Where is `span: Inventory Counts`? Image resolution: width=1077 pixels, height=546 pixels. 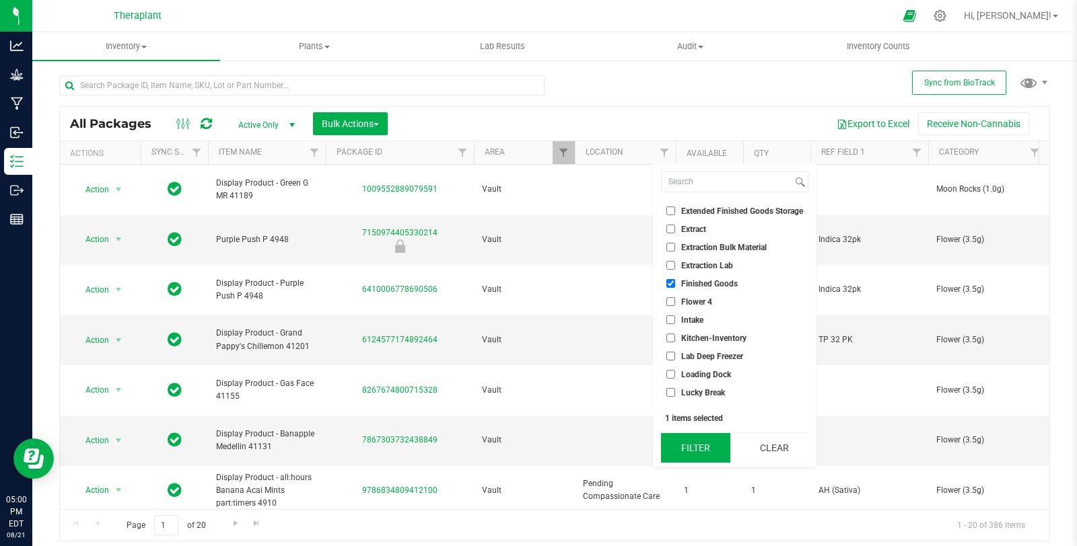 span: Inventory Counts is located at coordinates (878, 46).